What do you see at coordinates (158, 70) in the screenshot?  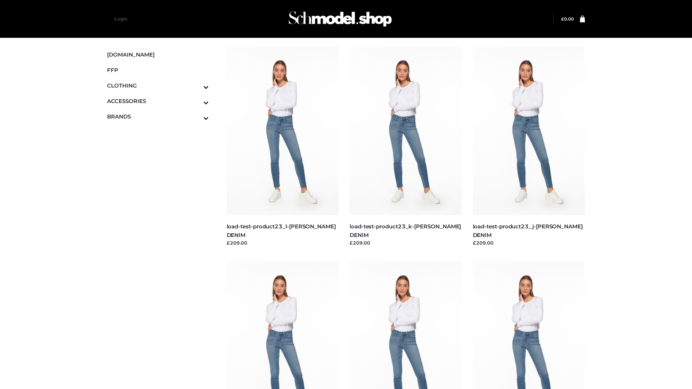 I see `span: FFP` at bounding box center [158, 70].